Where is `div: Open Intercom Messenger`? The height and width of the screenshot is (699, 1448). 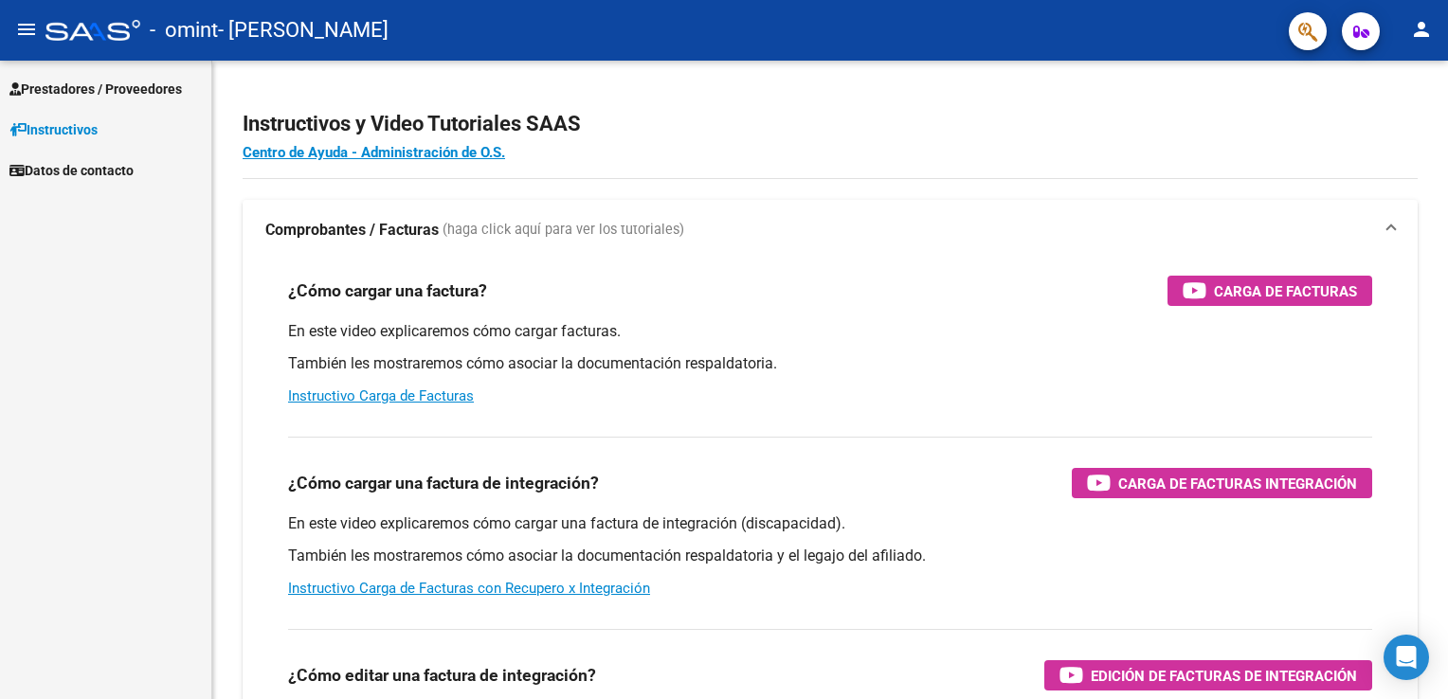
div: Open Intercom Messenger is located at coordinates (1406, 658).